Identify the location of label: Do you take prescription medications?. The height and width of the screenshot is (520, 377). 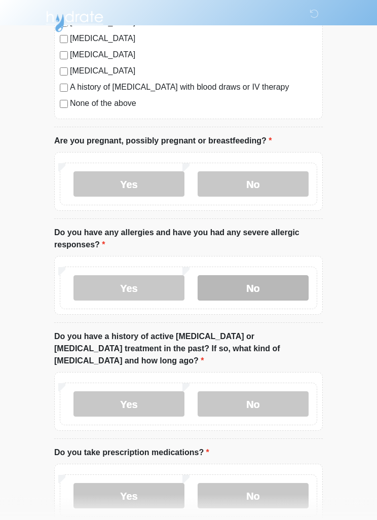
(132, 453).